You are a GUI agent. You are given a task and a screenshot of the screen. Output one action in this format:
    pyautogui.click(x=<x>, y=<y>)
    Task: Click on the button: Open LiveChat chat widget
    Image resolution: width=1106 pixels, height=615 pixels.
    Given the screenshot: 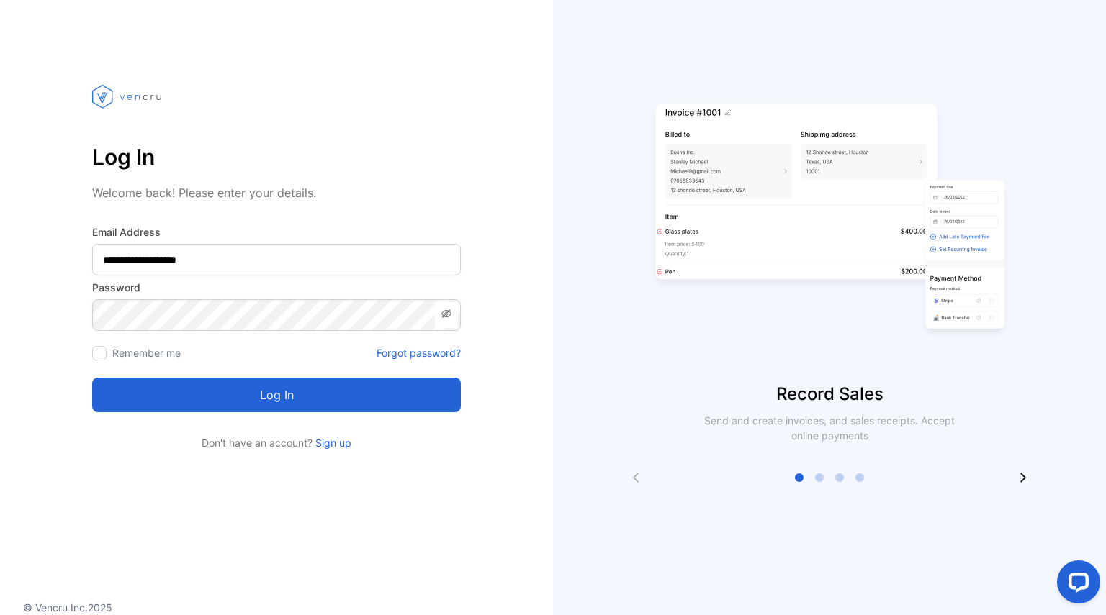 What is the action you would take?
    pyautogui.click(x=33, y=27)
    